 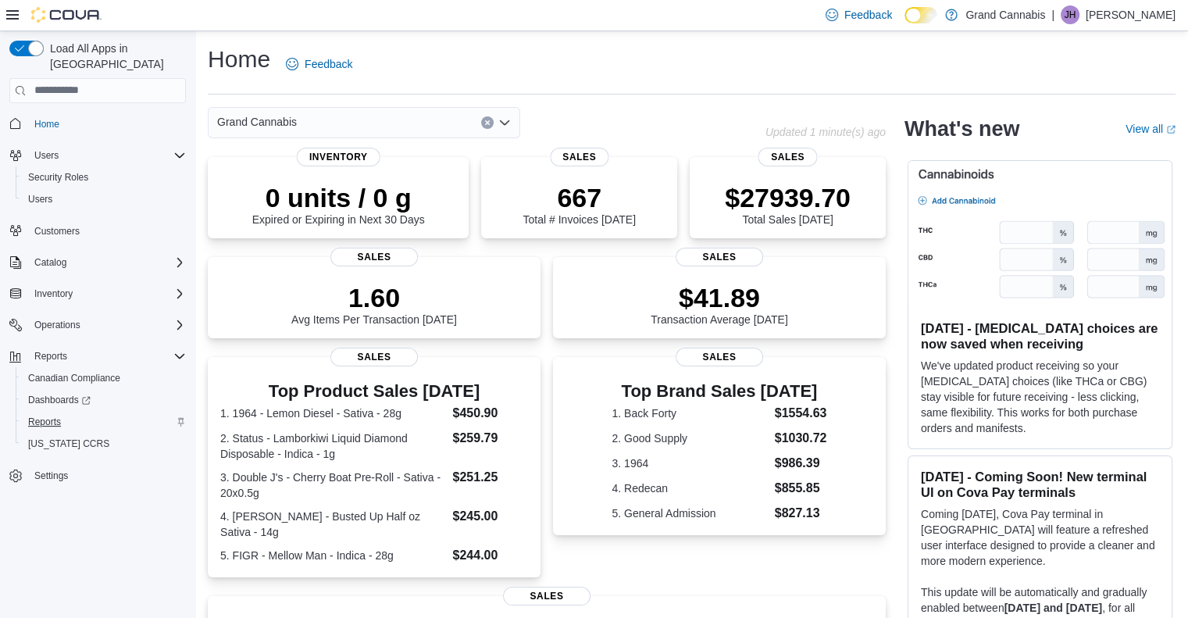 What do you see at coordinates (74, 378) in the screenshot?
I see `a: Canadian Compliance` at bounding box center [74, 378].